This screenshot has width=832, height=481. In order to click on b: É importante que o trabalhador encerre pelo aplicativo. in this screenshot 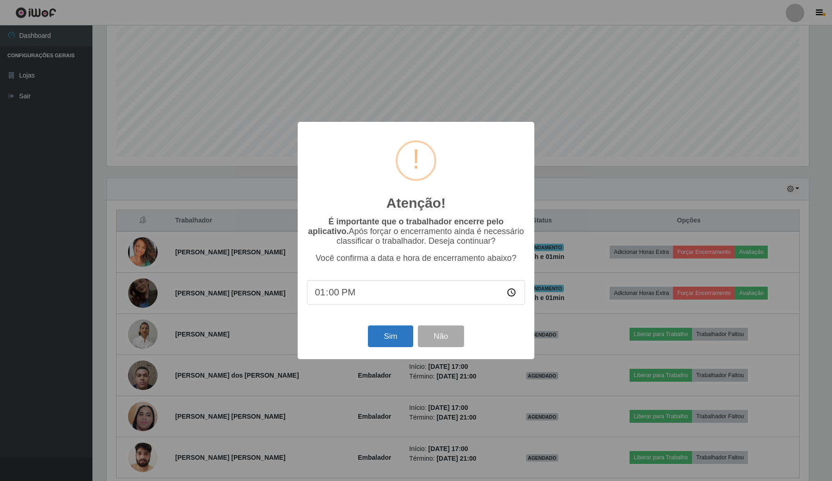, I will do `click(405, 226)`.